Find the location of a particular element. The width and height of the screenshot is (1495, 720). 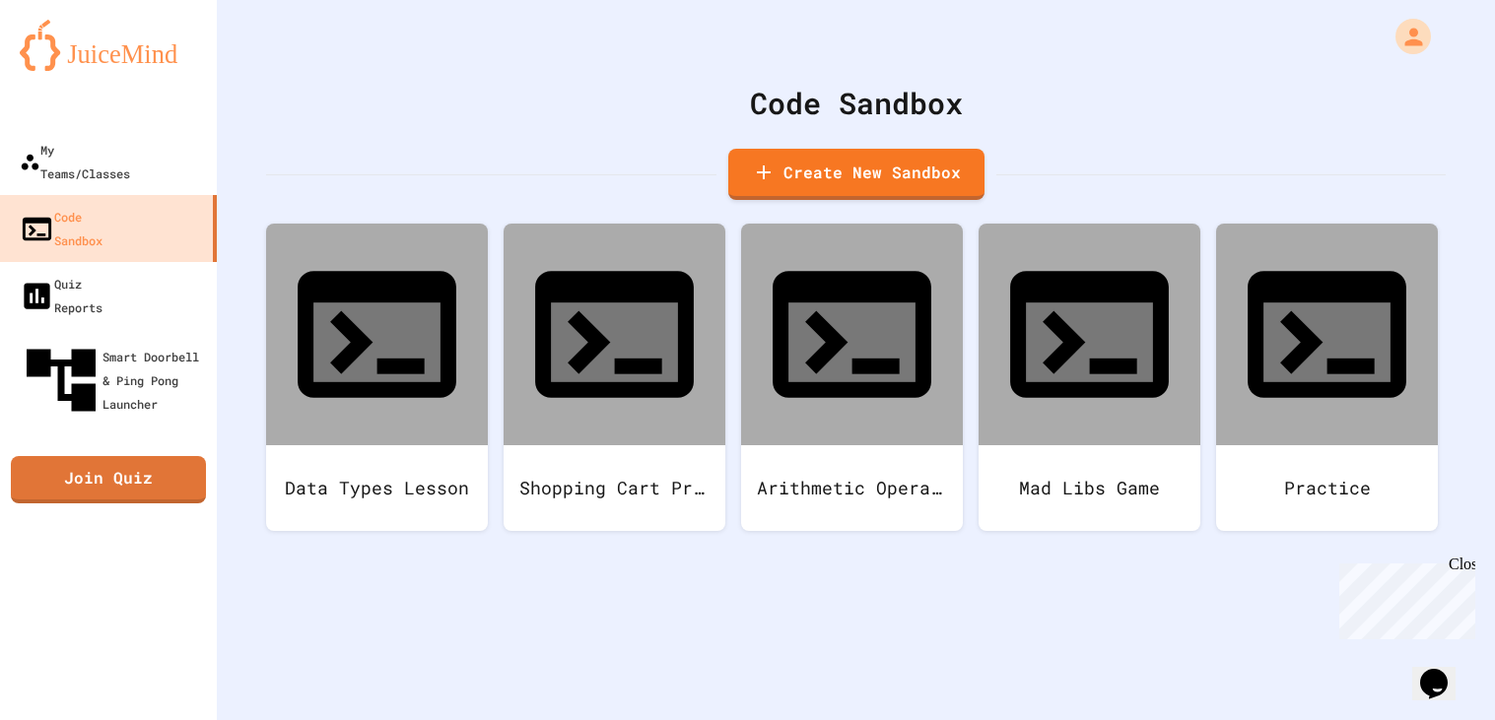

img: logo-orange.svg is located at coordinates (108, 45).